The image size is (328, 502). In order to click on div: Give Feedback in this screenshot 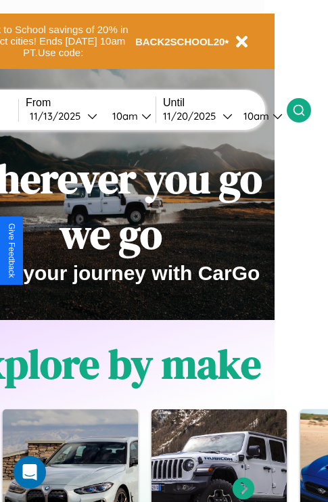, I will do `click(12, 250)`.